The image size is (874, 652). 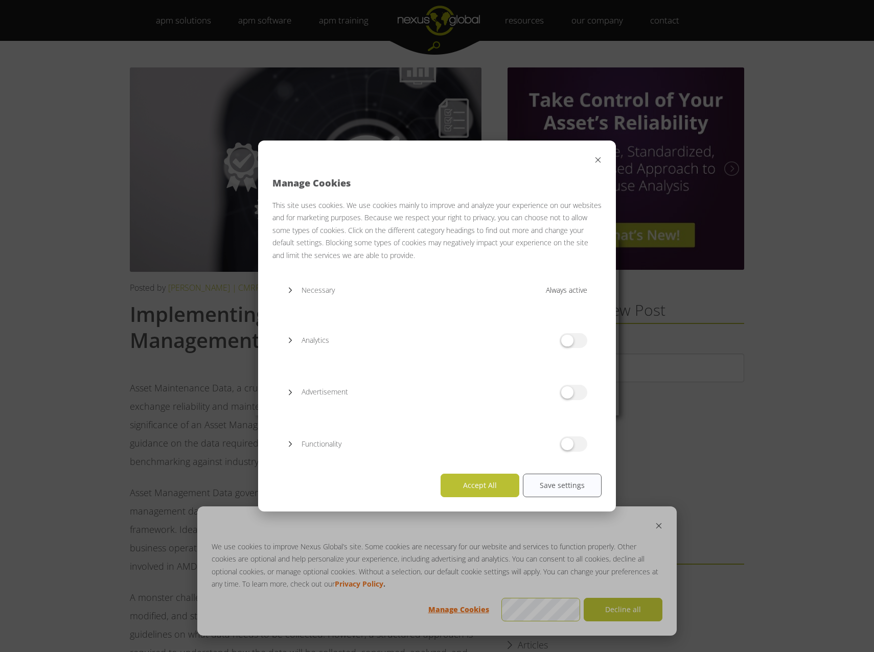 I want to click on button: Functionality, so click(x=423, y=444).